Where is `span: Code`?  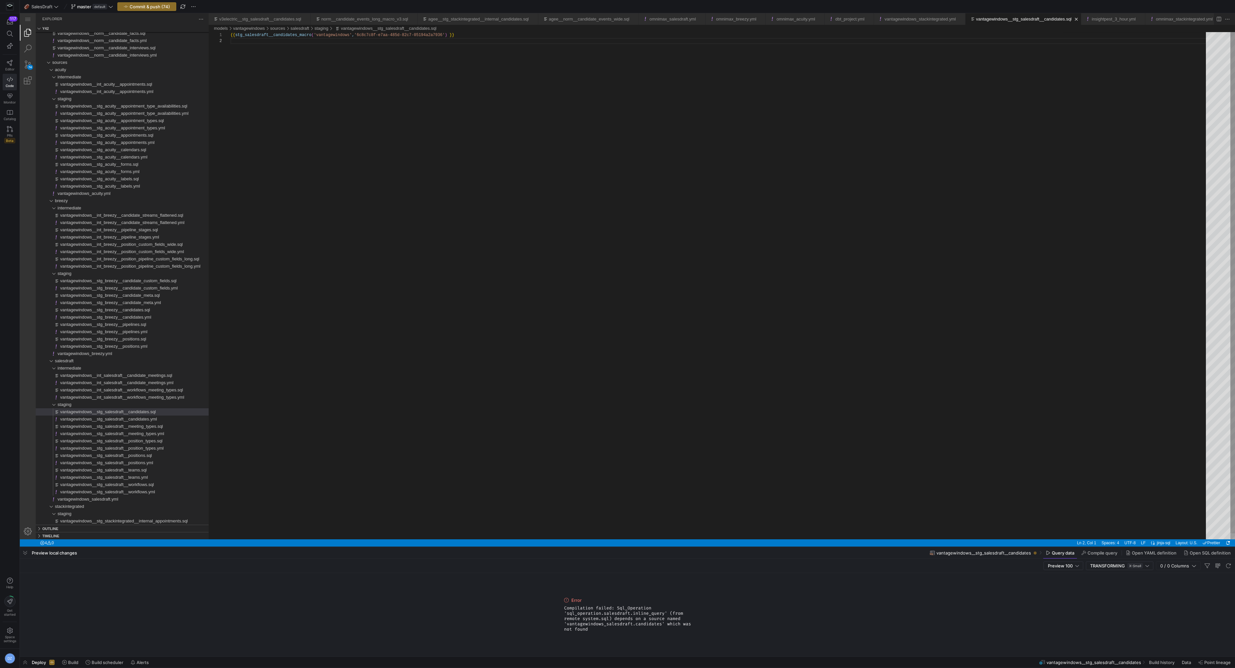 span: Code is located at coordinates (10, 86).